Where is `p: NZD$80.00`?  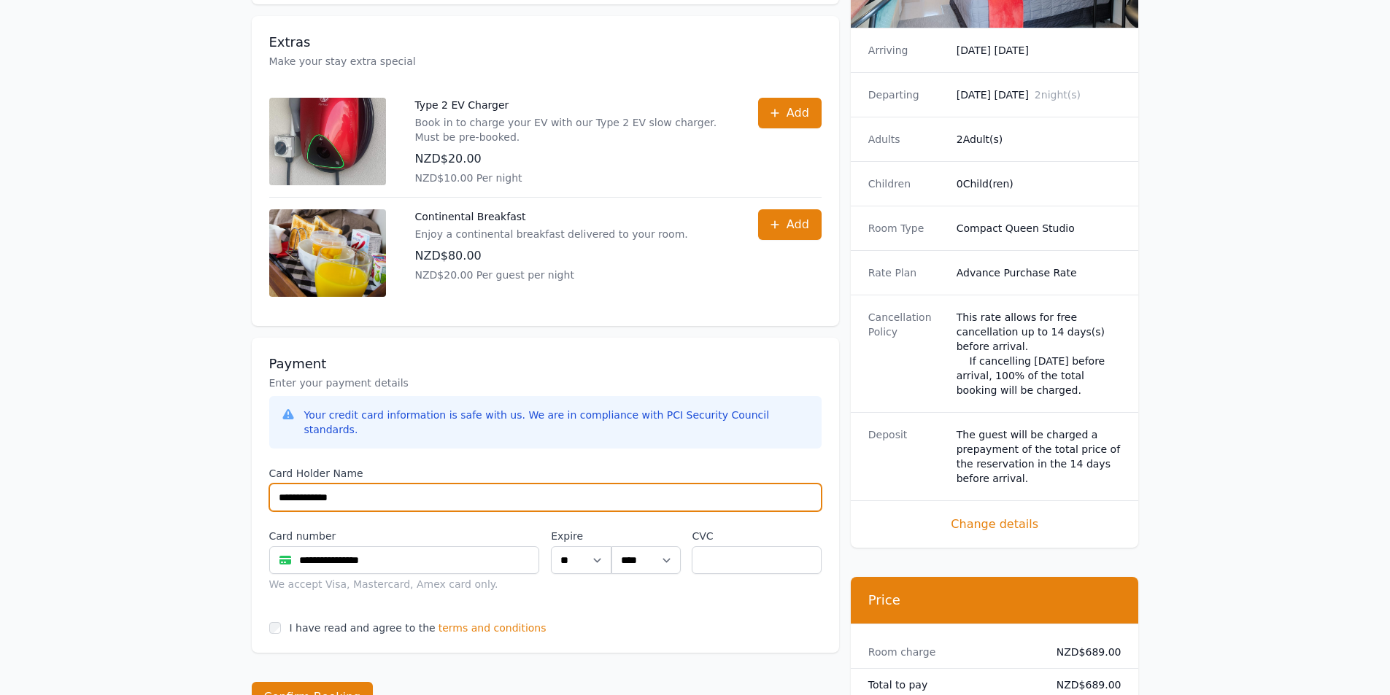 p: NZD$80.00 is located at coordinates (552, 256).